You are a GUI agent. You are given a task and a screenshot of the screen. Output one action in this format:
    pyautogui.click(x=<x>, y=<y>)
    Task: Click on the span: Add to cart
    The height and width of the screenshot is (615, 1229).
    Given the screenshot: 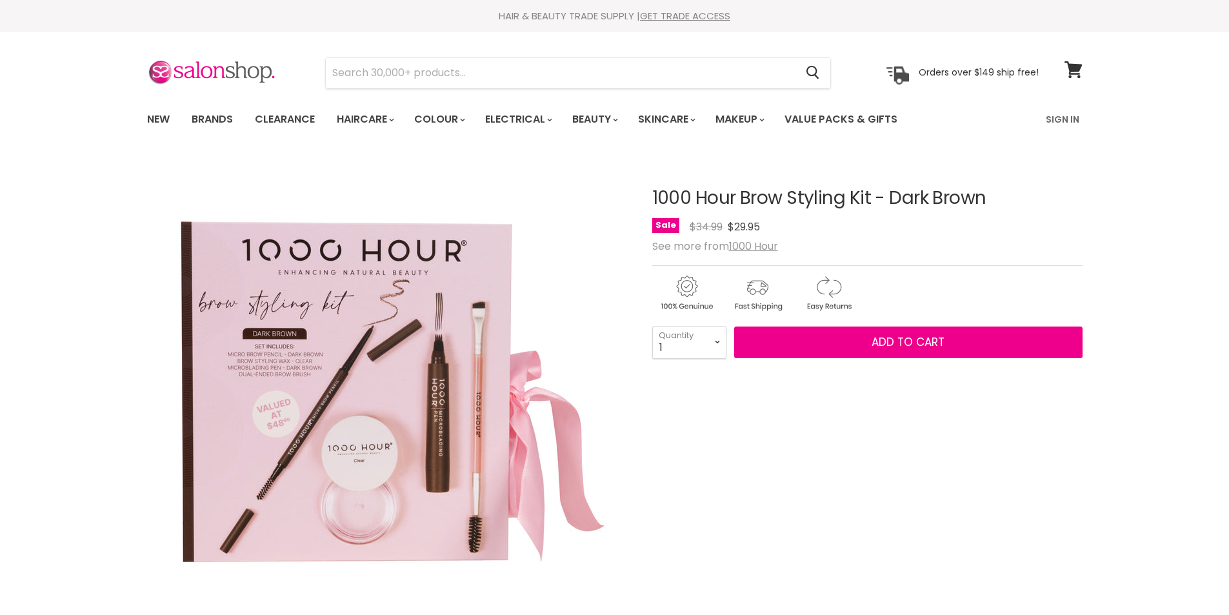 What is the action you would take?
    pyautogui.click(x=908, y=342)
    